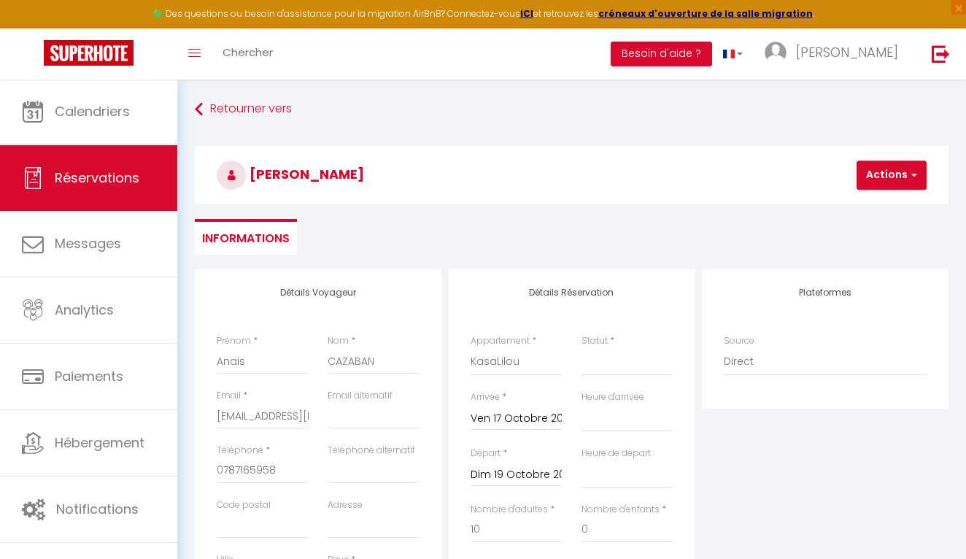 The height and width of the screenshot is (559, 966). What do you see at coordinates (500, 341) in the screenshot?
I see `label: Appartement` at bounding box center [500, 341].